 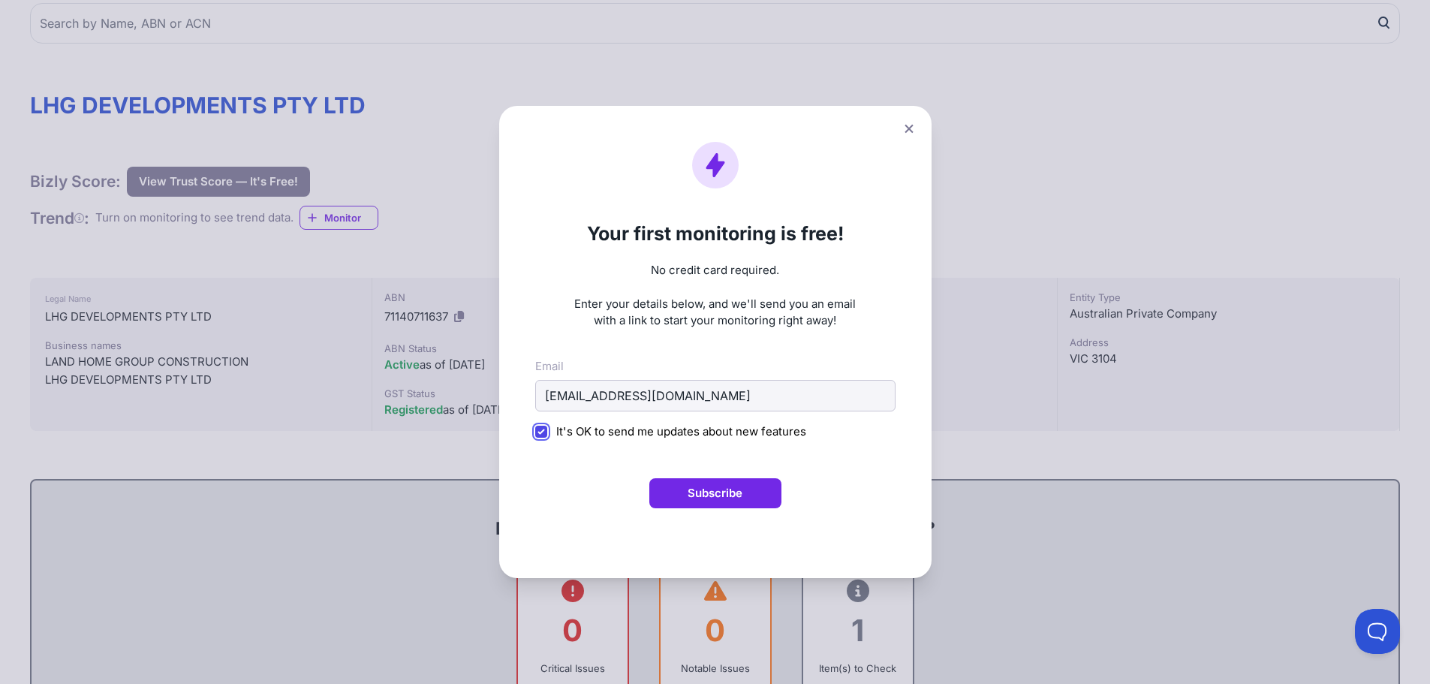 What do you see at coordinates (715, 270) in the screenshot?
I see `p: No credit card required.` at bounding box center [715, 270].